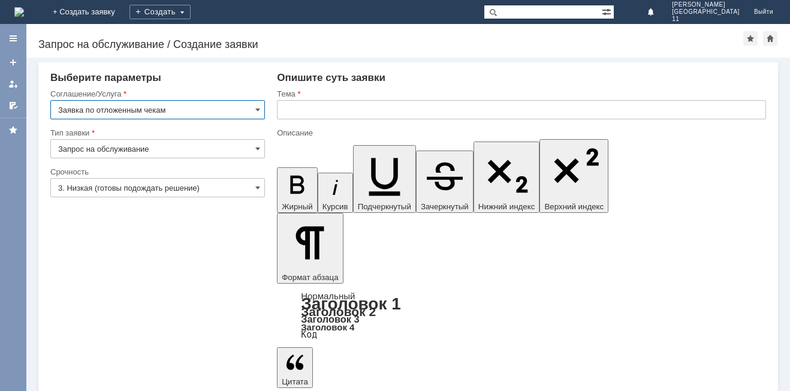 This screenshot has height=391, width=790. Describe the element at coordinates (13, 106) in the screenshot. I see `a: Мои согласования` at that location.